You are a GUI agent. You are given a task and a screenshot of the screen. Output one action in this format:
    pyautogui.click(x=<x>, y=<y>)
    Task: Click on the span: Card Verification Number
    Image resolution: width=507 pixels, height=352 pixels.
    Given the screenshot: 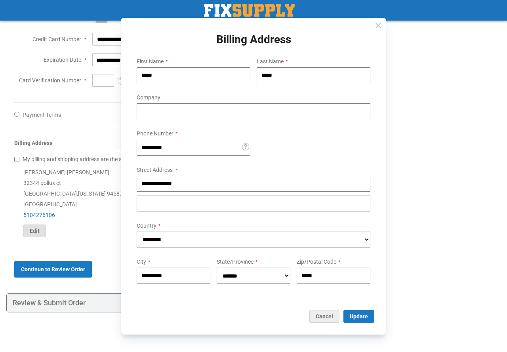 What is the action you would take?
    pyautogui.click(x=50, y=80)
    